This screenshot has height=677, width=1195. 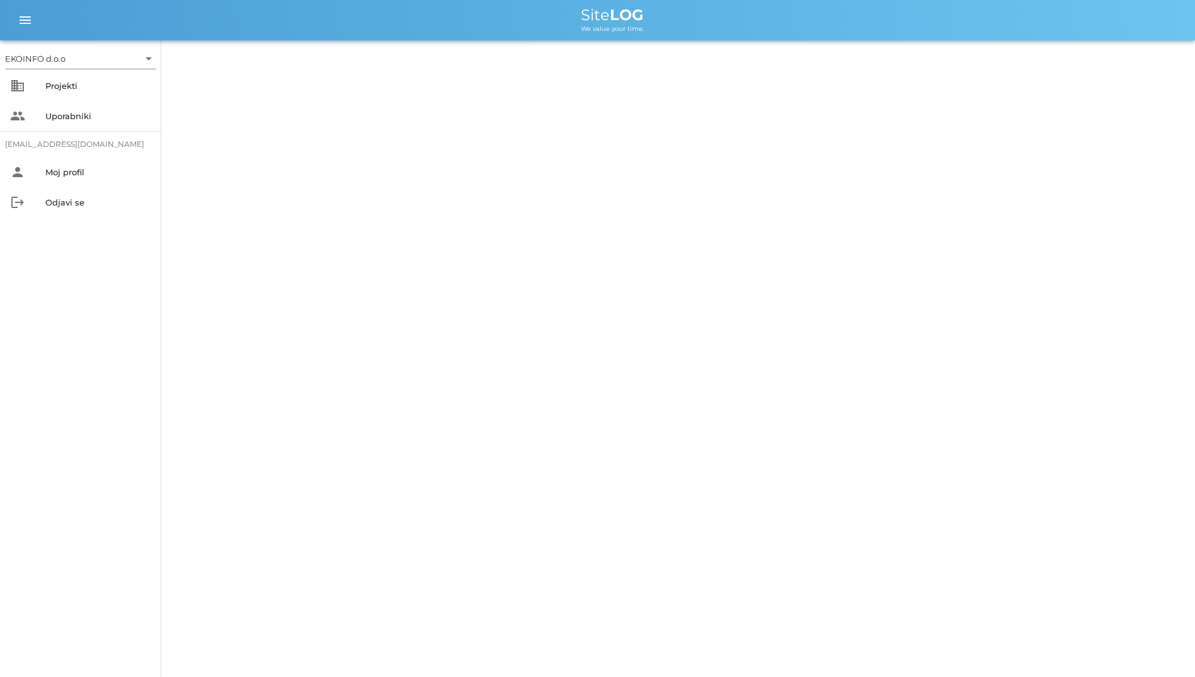 What do you see at coordinates (612, 14) in the screenshot?
I see `span: Site` at bounding box center [612, 14].